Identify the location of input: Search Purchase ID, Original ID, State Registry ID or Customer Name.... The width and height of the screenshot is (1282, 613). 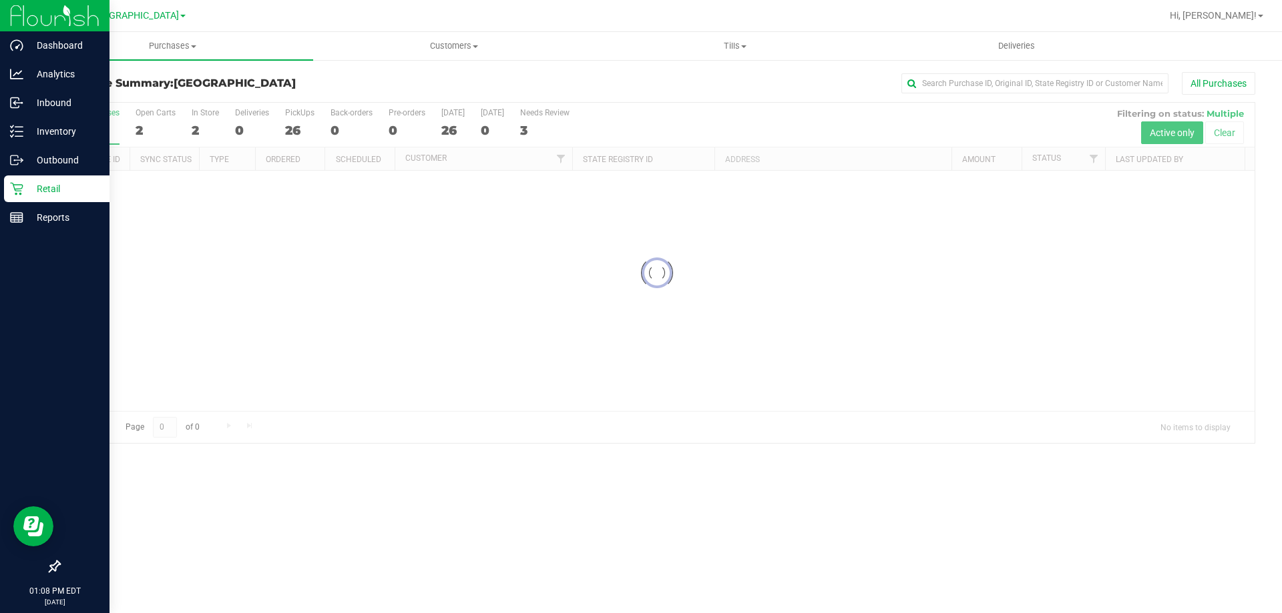
(1035, 83).